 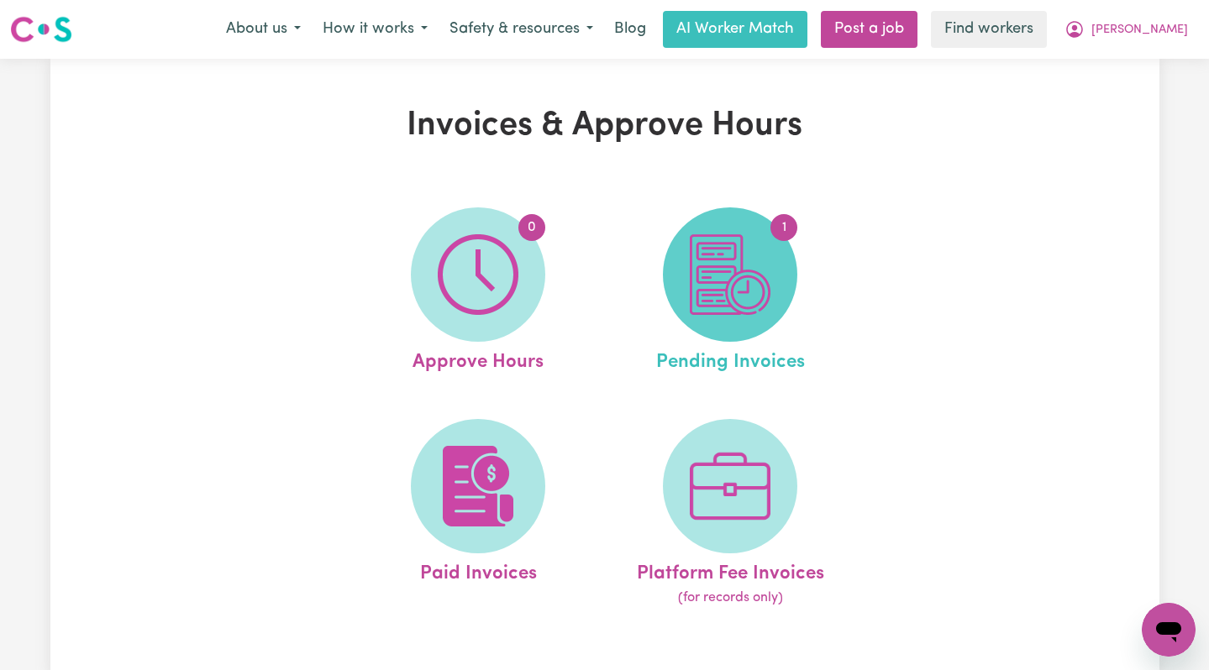 I want to click on h1: Invoices & Approve Hours, so click(x=605, y=126).